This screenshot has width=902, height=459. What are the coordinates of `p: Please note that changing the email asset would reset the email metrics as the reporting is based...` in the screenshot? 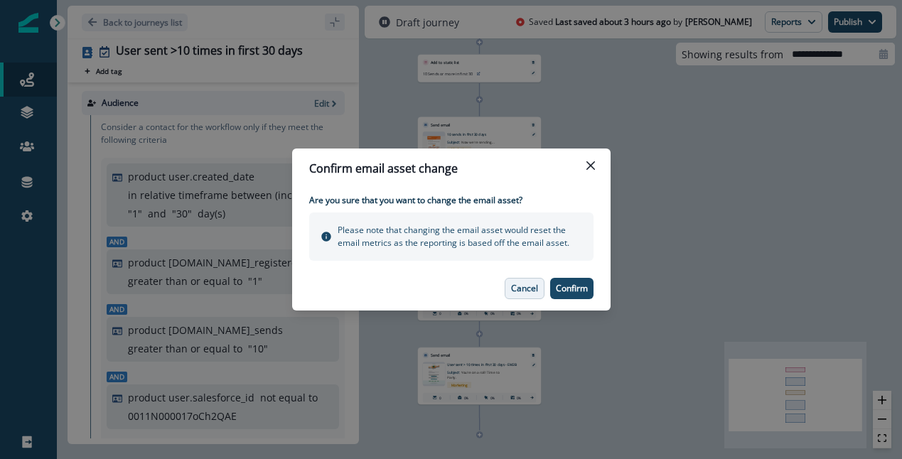 It's located at (460, 237).